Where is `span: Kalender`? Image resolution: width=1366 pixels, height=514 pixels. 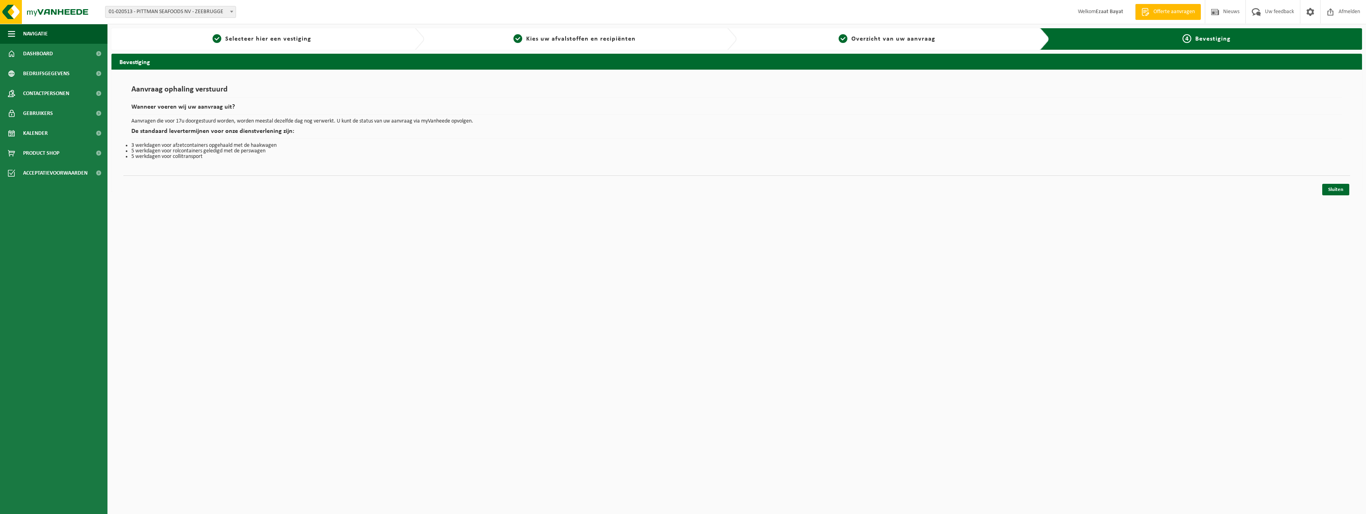 span: Kalender is located at coordinates (35, 133).